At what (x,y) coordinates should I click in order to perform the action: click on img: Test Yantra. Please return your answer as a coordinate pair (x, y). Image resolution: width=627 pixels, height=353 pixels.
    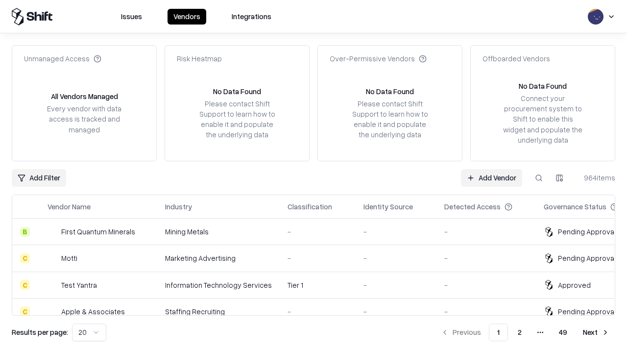
    Looking at the image, I should click on (52, 284).